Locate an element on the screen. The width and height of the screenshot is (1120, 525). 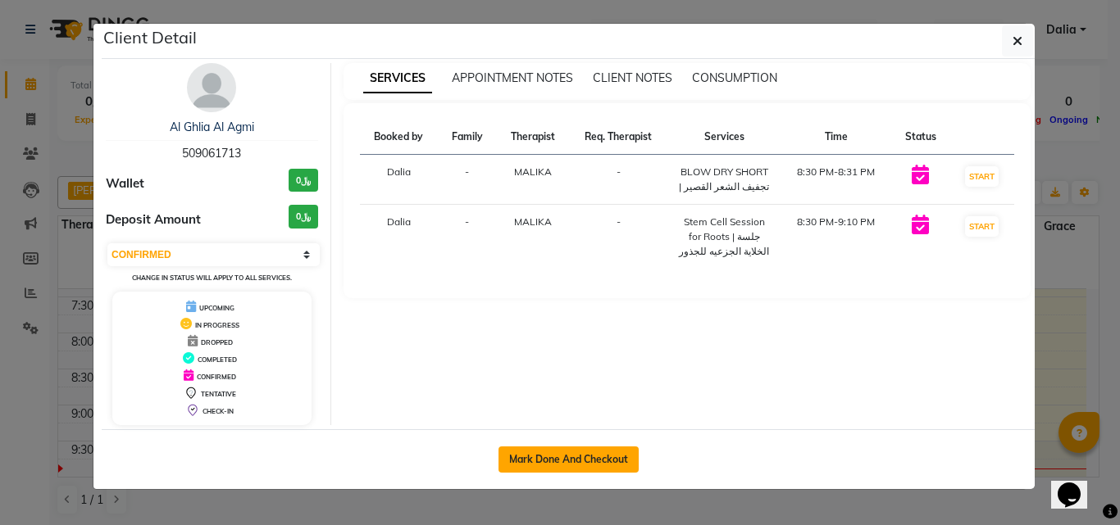
span: CONSUMPTION is located at coordinates (734, 78).